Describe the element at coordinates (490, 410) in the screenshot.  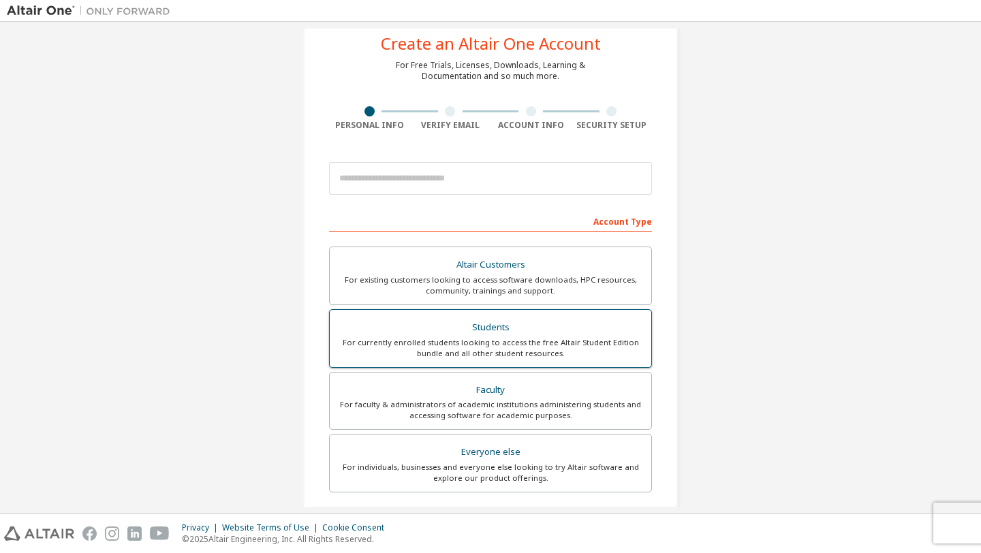
I see `div: For faculty & administrators of academic institutions administering students and accessing softwa...` at that location.